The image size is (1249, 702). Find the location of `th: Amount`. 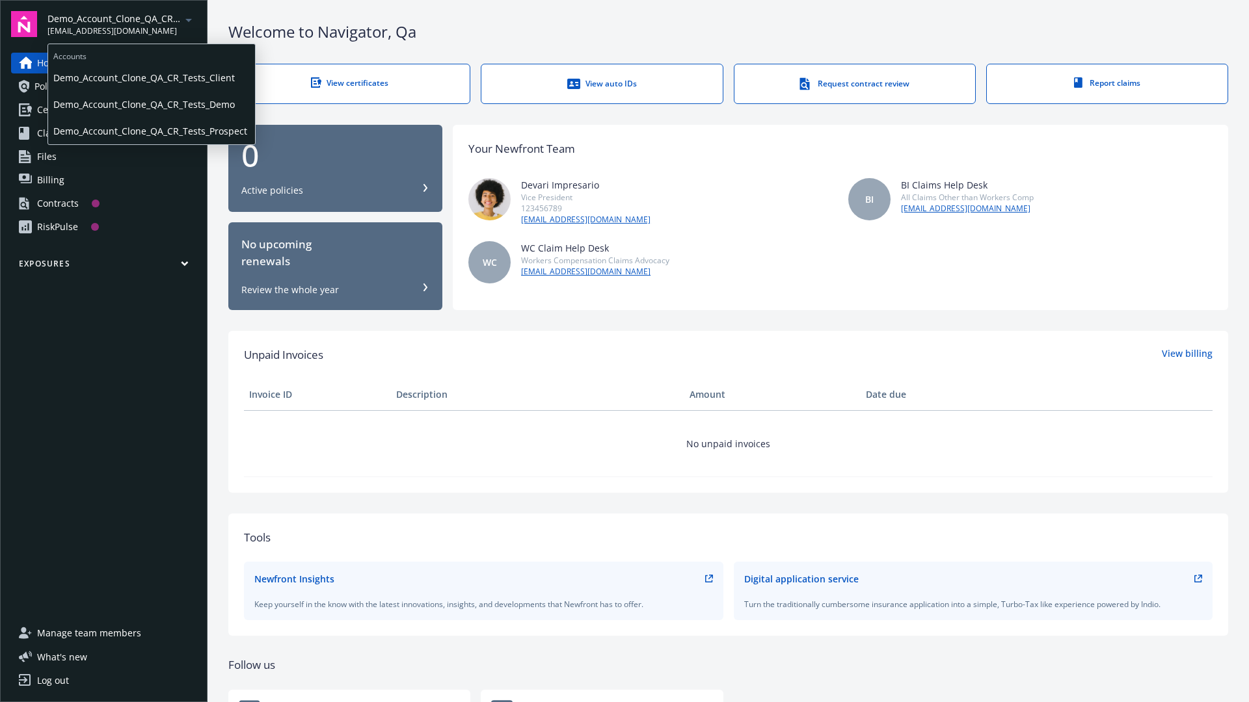

th: Amount is located at coordinates (772, 395).